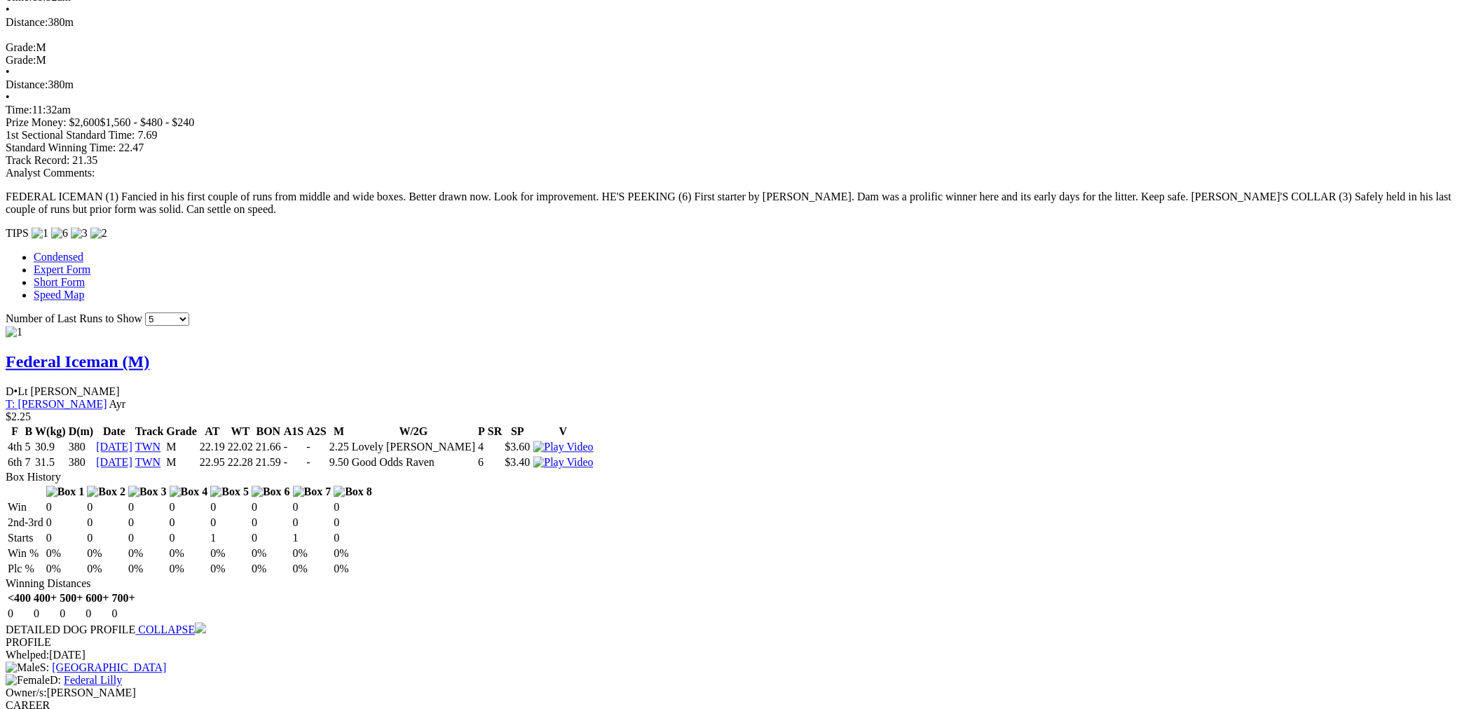  What do you see at coordinates (70, 135) in the screenshot?
I see `span: 1st Sectional Standard Time:` at bounding box center [70, 135].